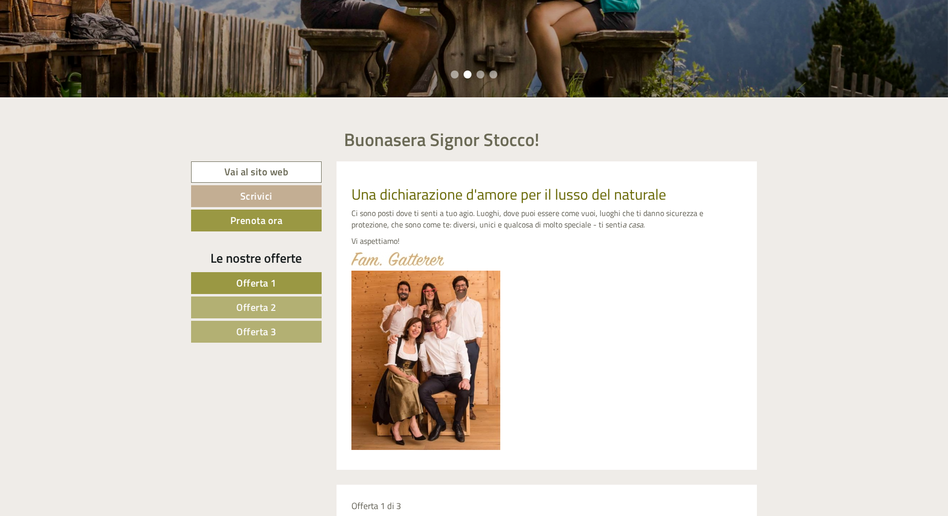  Describe the element at coordinates (256, 282) in the screenshot. I see `span: Offerta 1` at that location.